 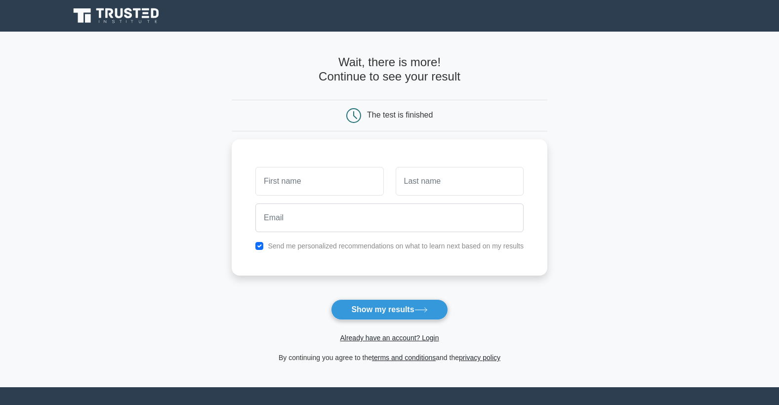 What do you see at coordinates (319, 181) in the screenshot?
I see `input: First name` at bounding box center [319, 181].